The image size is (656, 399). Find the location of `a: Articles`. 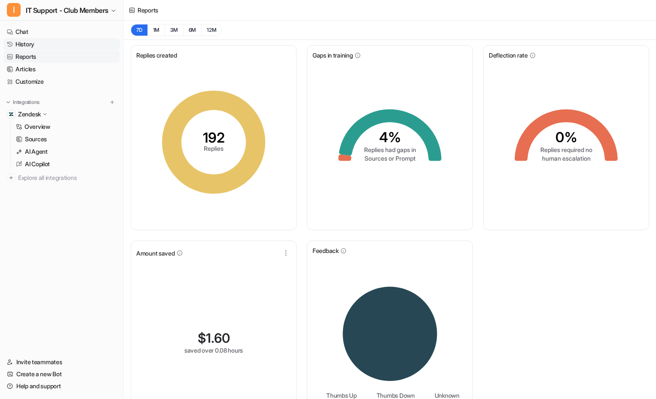

a: Articles is located at coordinates (61, 69).